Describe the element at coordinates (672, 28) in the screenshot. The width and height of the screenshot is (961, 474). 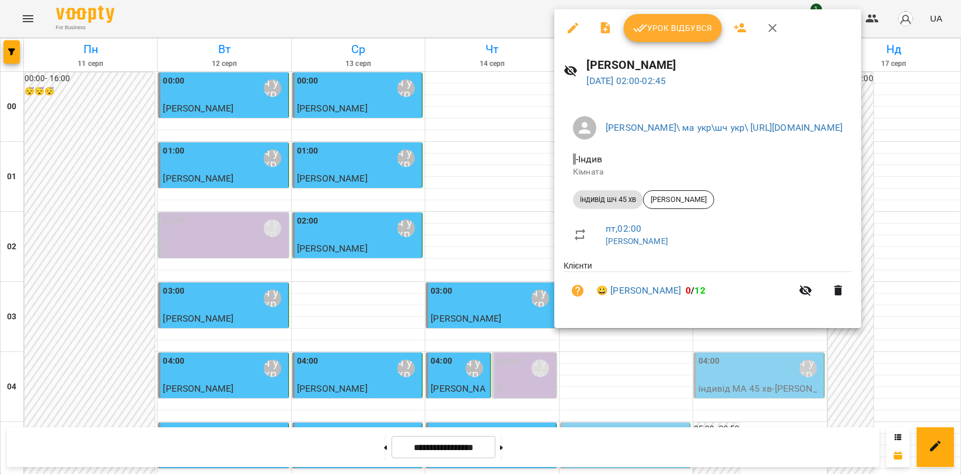
I see `button: Урок відбувся` at that location.